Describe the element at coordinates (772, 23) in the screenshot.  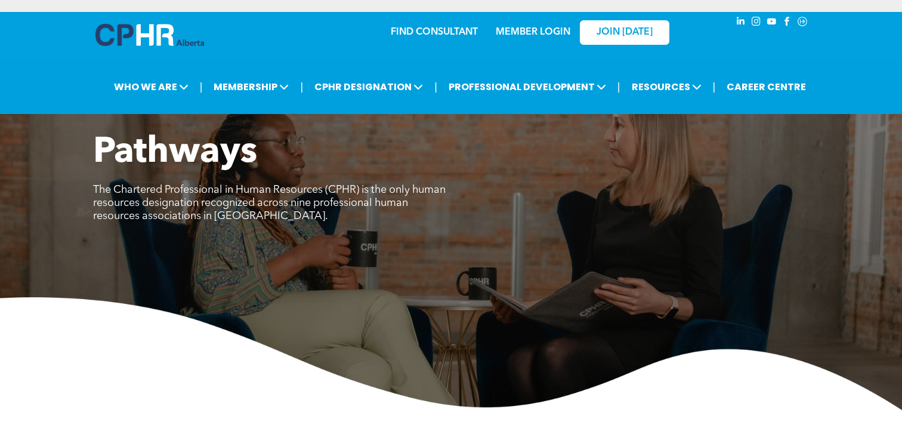
I see `a: youtube` at that location.